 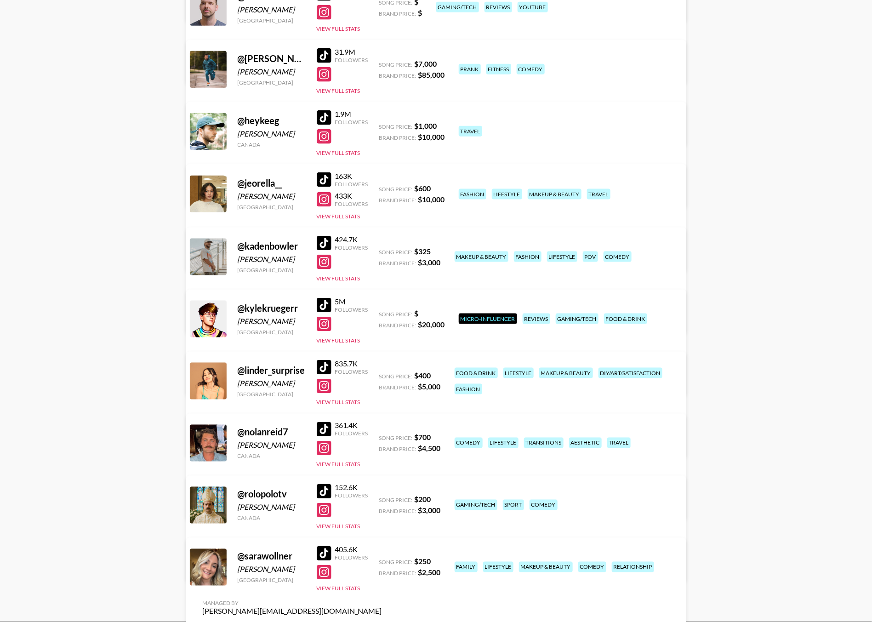 What do you see at coordinates (352, 550) in the screenshot?
I see `div: 405.6K` at bounding box center [352, 550].